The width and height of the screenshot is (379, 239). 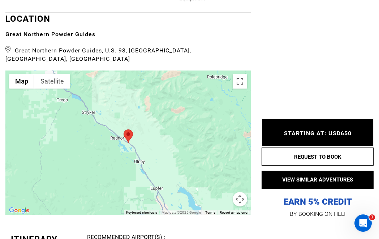 What do you see at coordinates (234, 212) in the screenshot?
I see `a: Report a map error` at bounding box center [234, 212].